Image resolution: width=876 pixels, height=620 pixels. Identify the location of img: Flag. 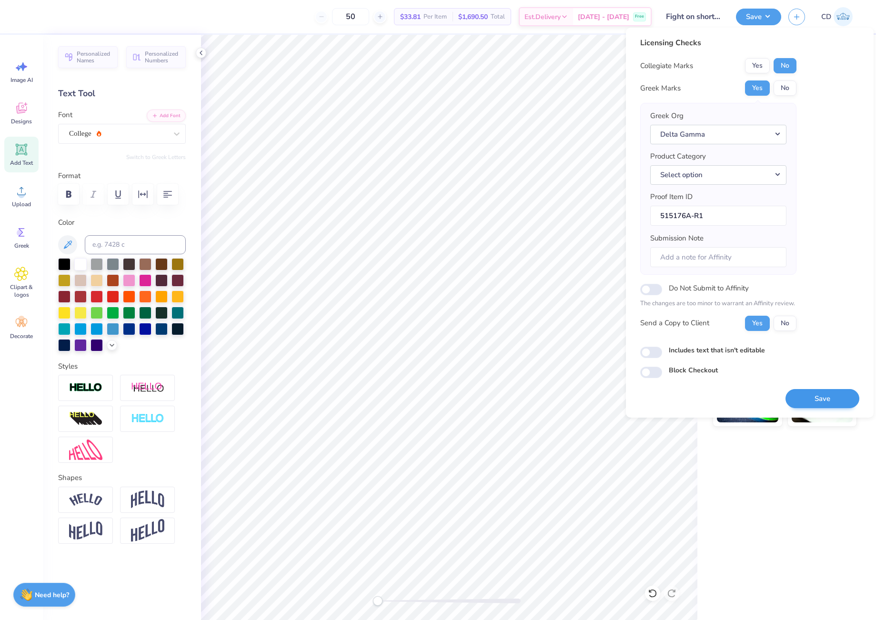
(86, 531).